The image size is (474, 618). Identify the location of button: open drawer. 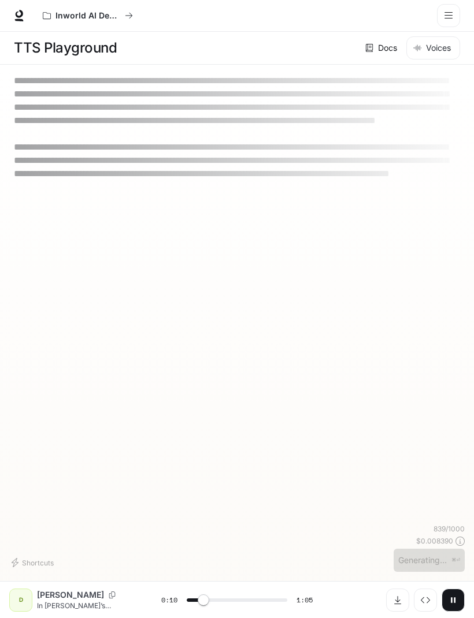
(448, 16).